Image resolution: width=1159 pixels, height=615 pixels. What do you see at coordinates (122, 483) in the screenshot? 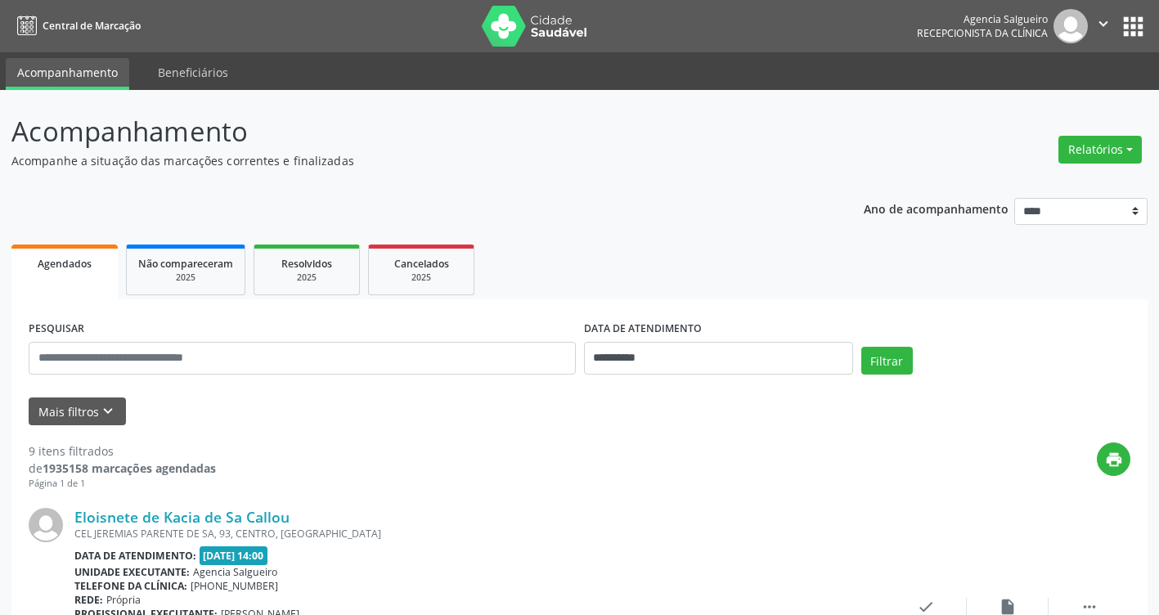
I see `div: Página 1 de 1` at bounding box center [122, 483].